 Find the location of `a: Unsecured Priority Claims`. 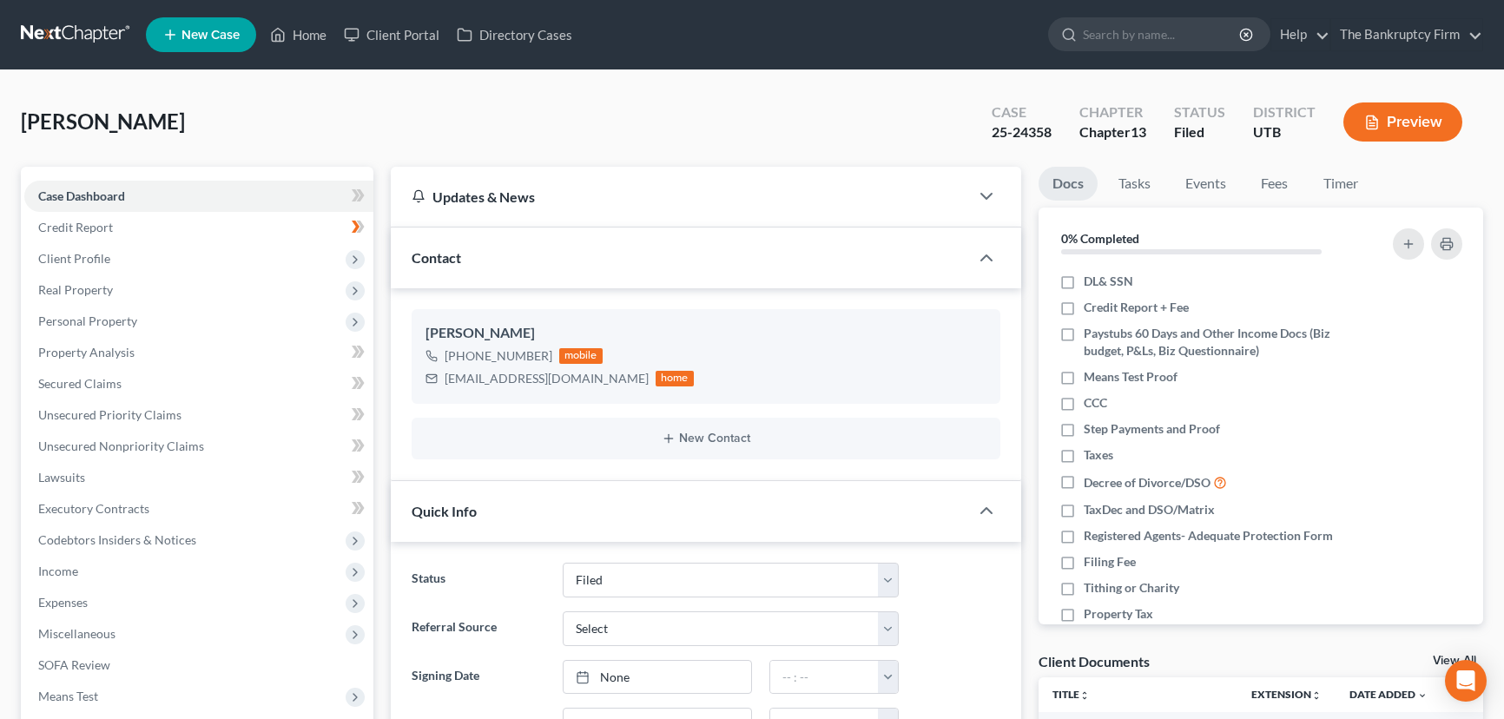

a: Unsecured Priority Claims is located at coordinates (199, 415).